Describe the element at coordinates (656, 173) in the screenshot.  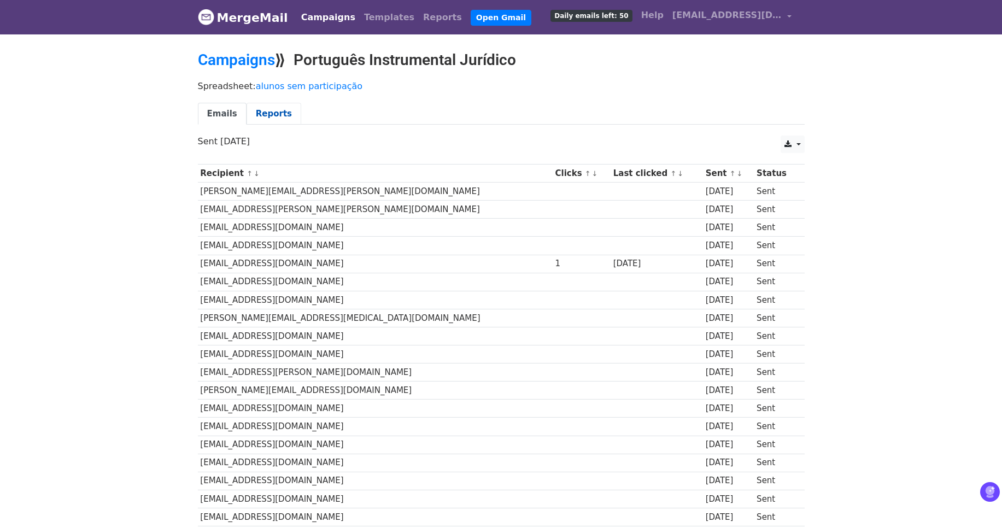
I see `th: Last clicked` at that location.